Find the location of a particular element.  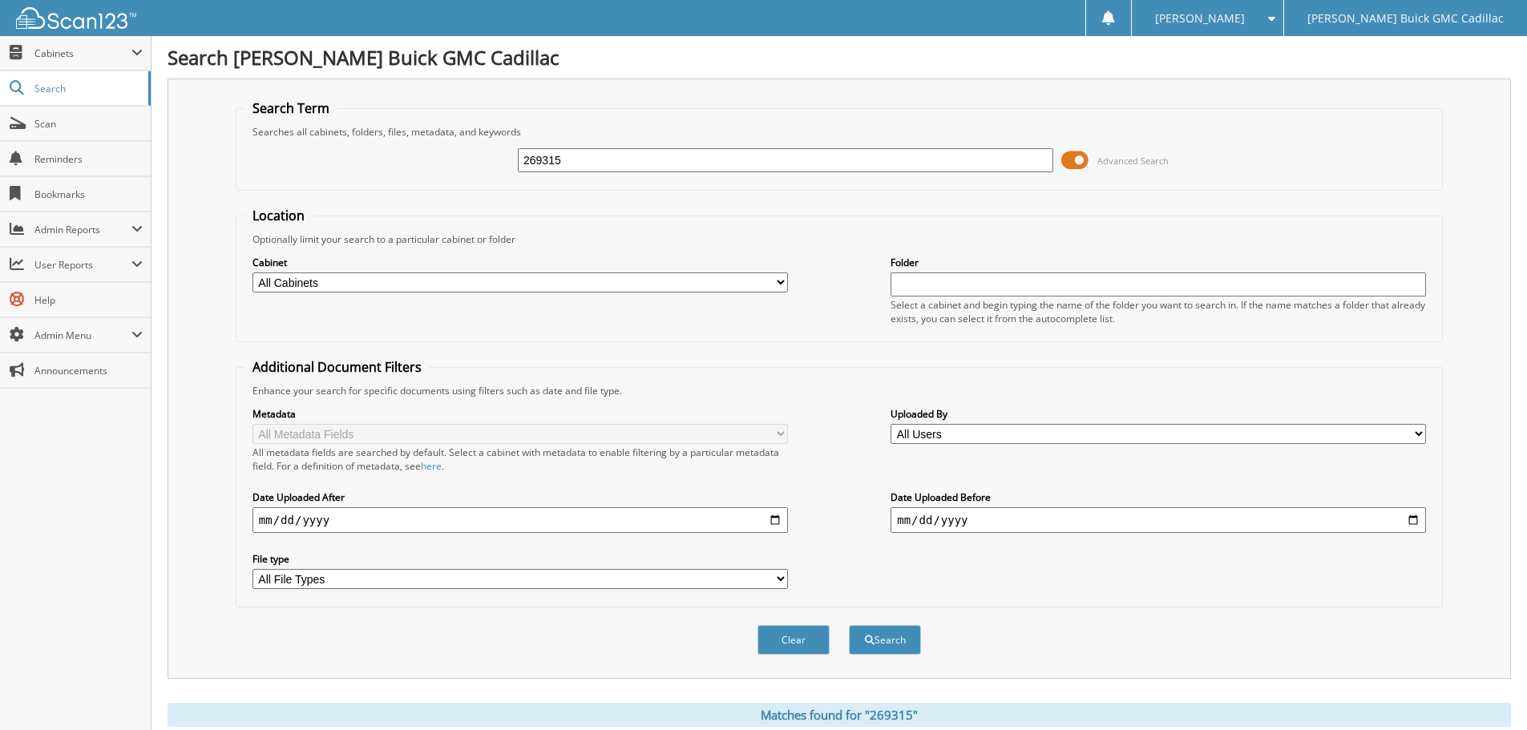

input: end is located at coordinates (1158, 520).